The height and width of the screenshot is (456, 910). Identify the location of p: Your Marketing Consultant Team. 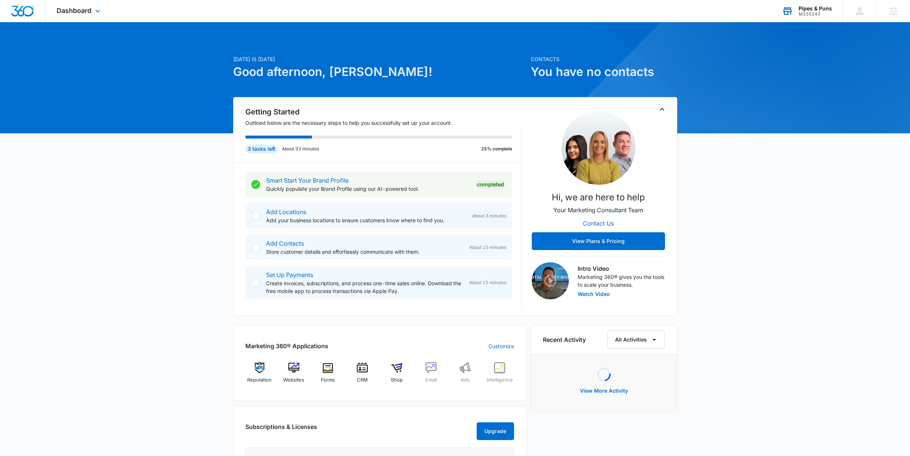
(598, 210).